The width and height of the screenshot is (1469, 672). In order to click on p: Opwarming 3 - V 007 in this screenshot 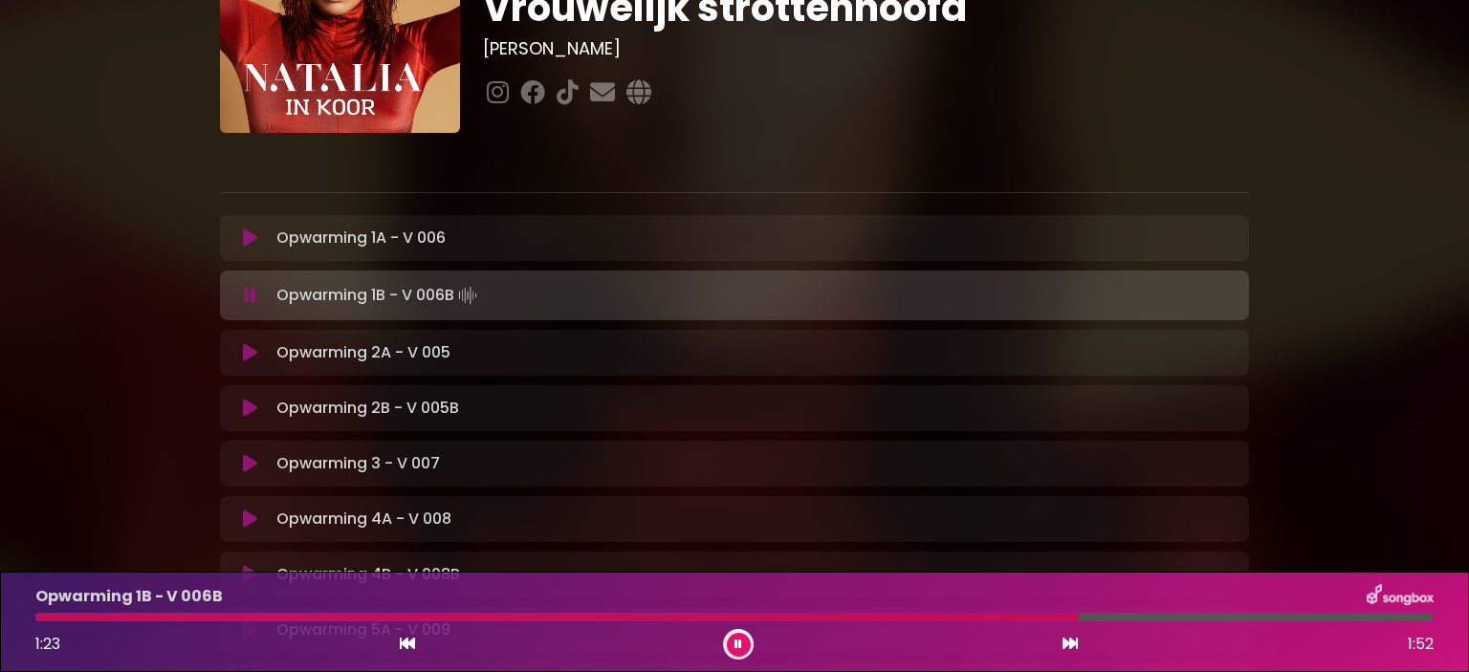, I will do `click(358, 464)`.